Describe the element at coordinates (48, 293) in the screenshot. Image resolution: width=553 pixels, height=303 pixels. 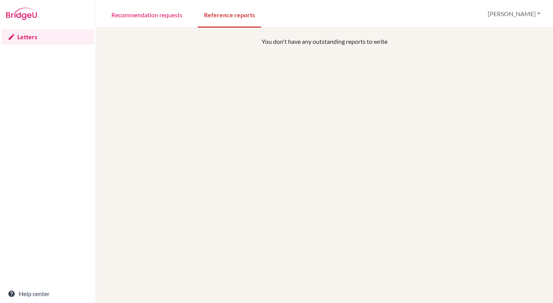
I see `a: Help center` at that location.